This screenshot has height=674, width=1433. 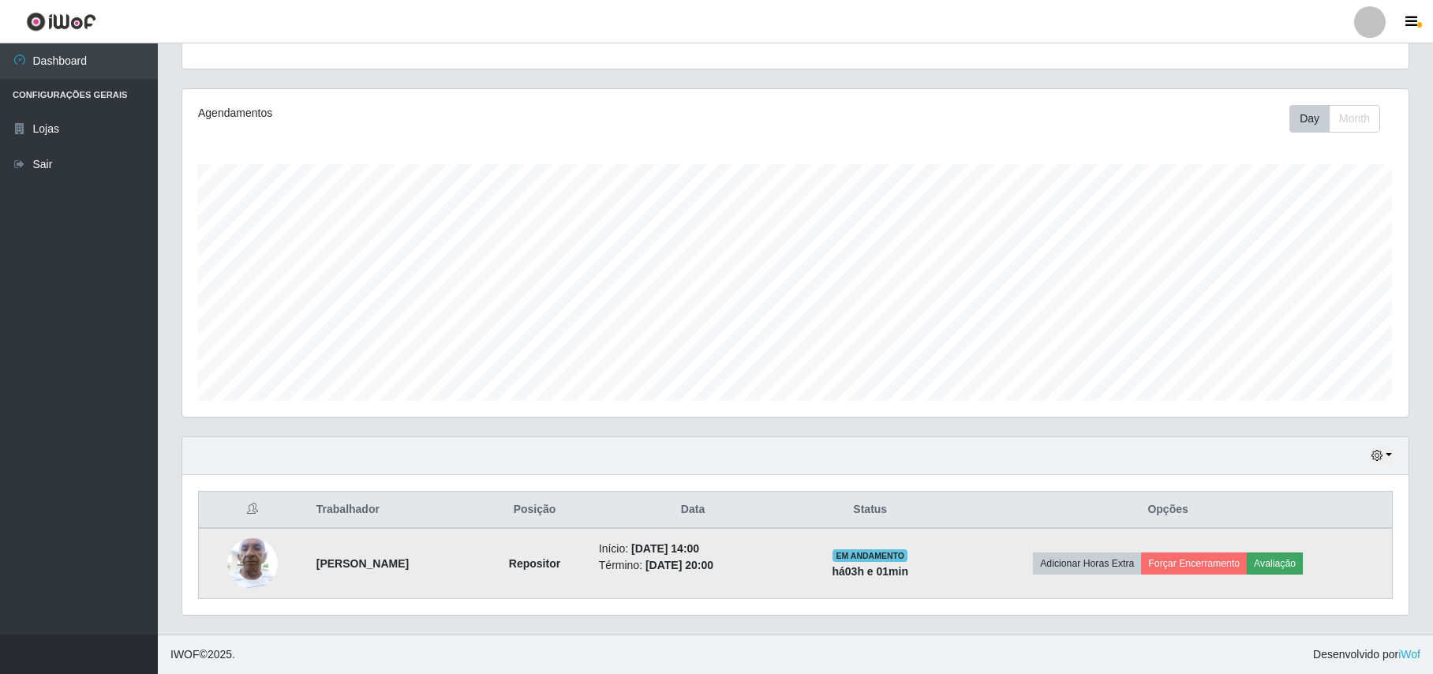 I want to click on li: Início:, so click(x=693, y=549).